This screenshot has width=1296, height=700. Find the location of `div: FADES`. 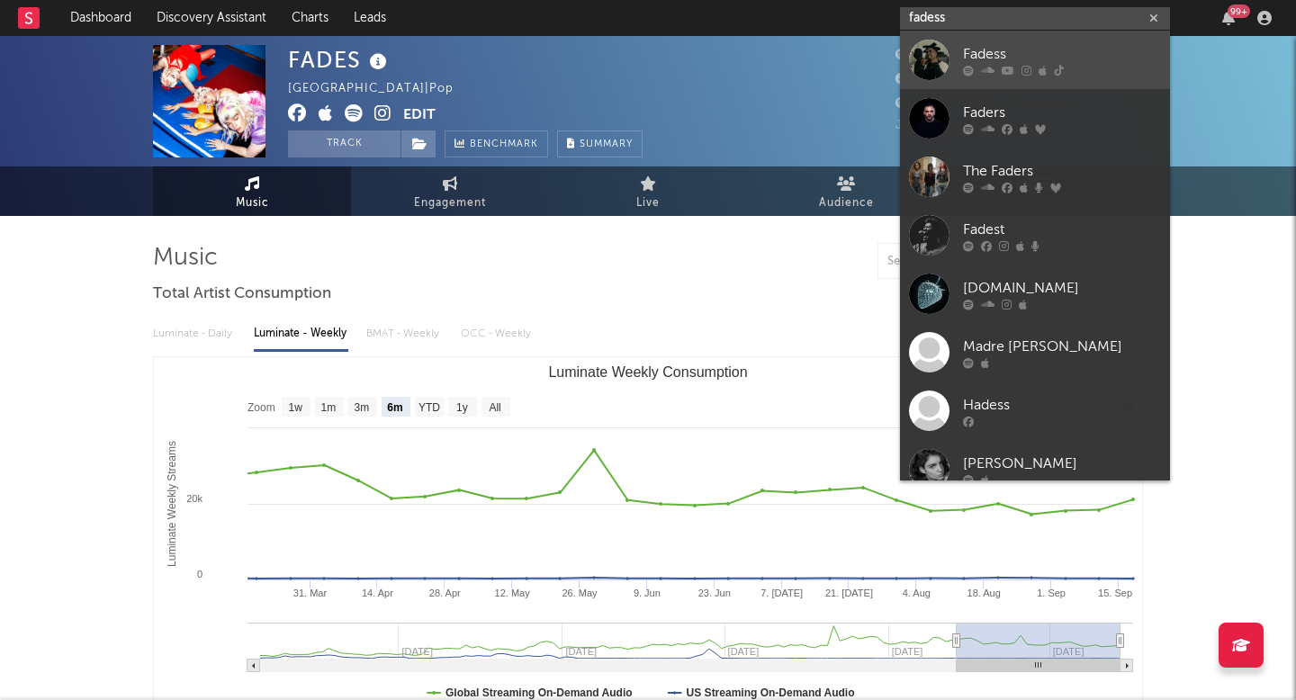

div: FADES is located at coordinates (339, 59).